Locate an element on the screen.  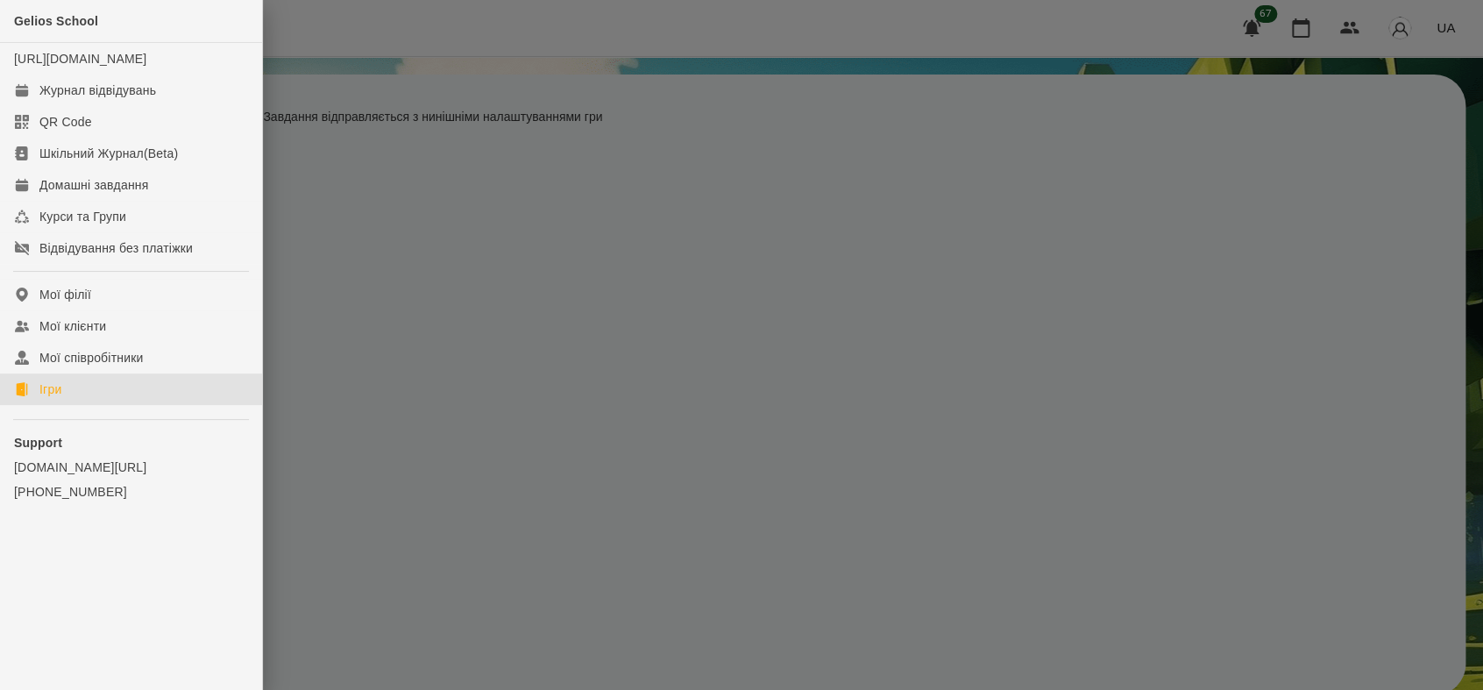
div: Домашні завдання is located at coordinates (94, 185).